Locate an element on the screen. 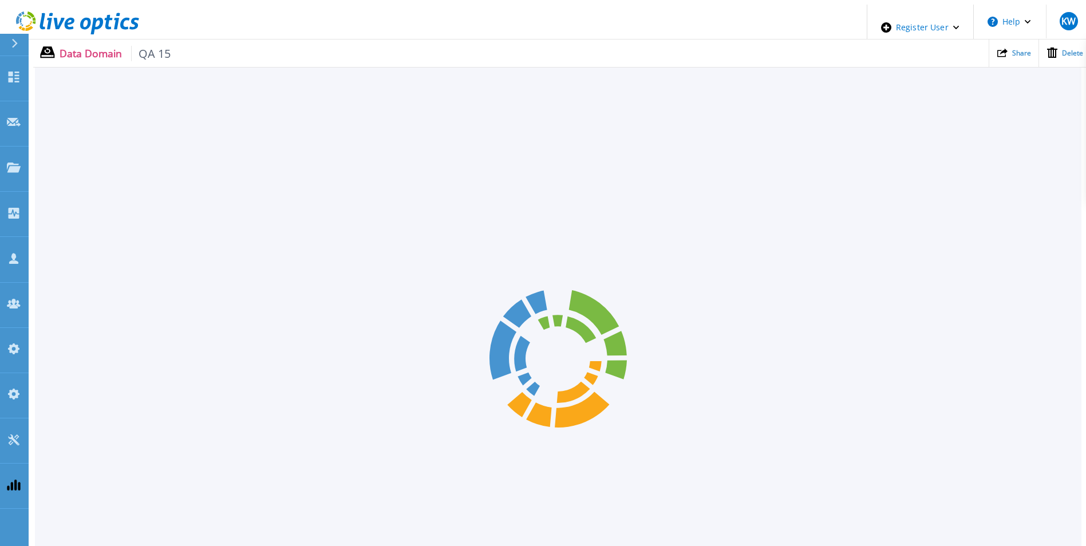  span: Share is located at coordinates (1021, 53).